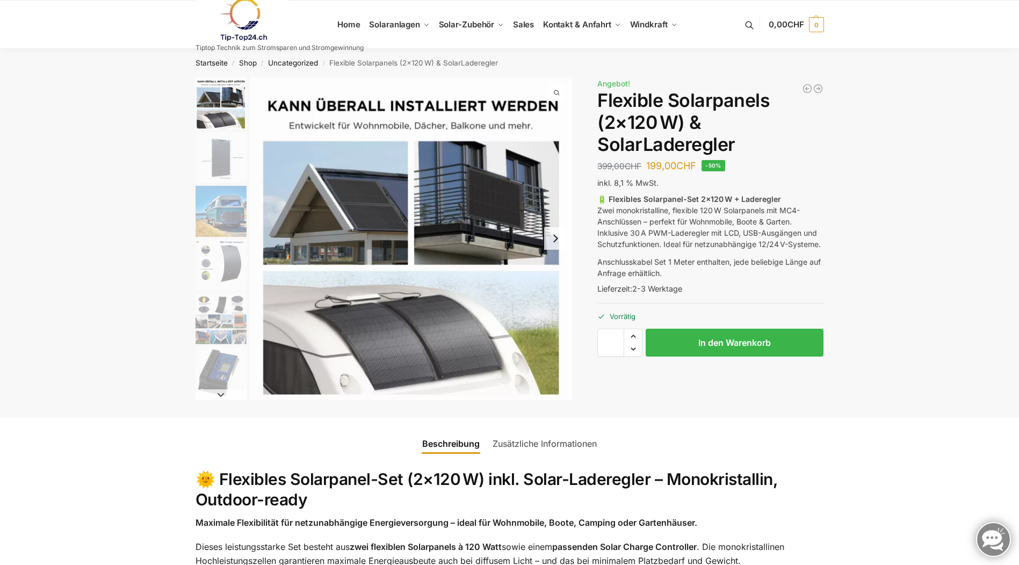 The width and height of the screenshot is (1019, 565). What do you see at coordinates (220, 319) in the screenshot?
I see `li: 5 / 9` at bounding box center [220, 319].